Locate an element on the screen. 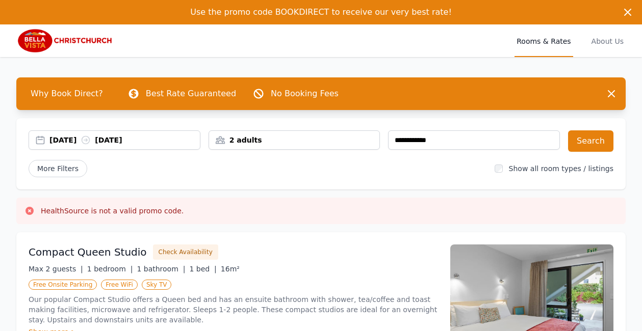 The image size is (642, 331). span: About Us is located at coordinates (607, 41).